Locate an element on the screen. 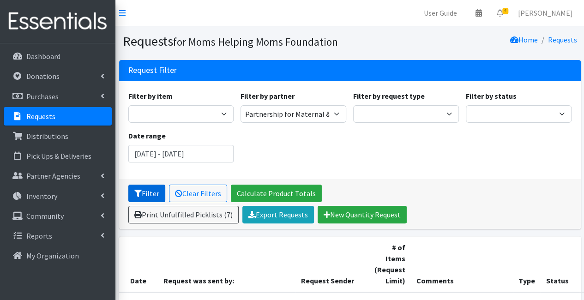 Image resolution: width=584 pixels, height=300 pixels. span: 4 is located at coordinates (505, 11).